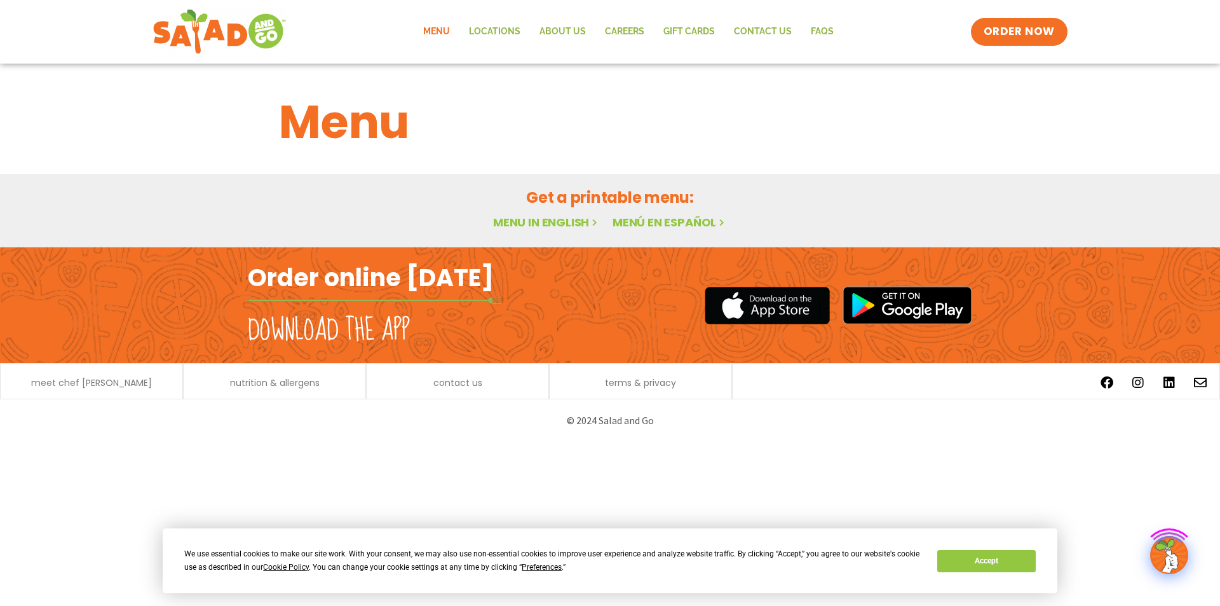 Image resolution: width=1220 pixels, height=606 pixels. What do you see at coordinates (494, 32) in the screenshot?
I see `a: Locations` at bounding box center [494, 32].